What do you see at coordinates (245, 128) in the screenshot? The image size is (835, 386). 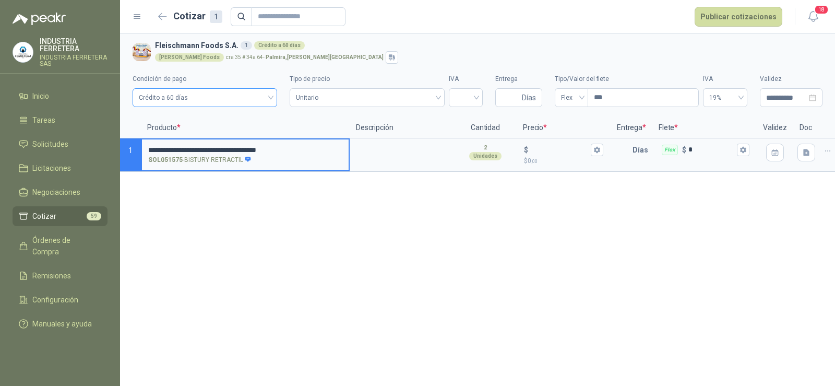 I see `p: Producto` at bounding box center [245, 128].